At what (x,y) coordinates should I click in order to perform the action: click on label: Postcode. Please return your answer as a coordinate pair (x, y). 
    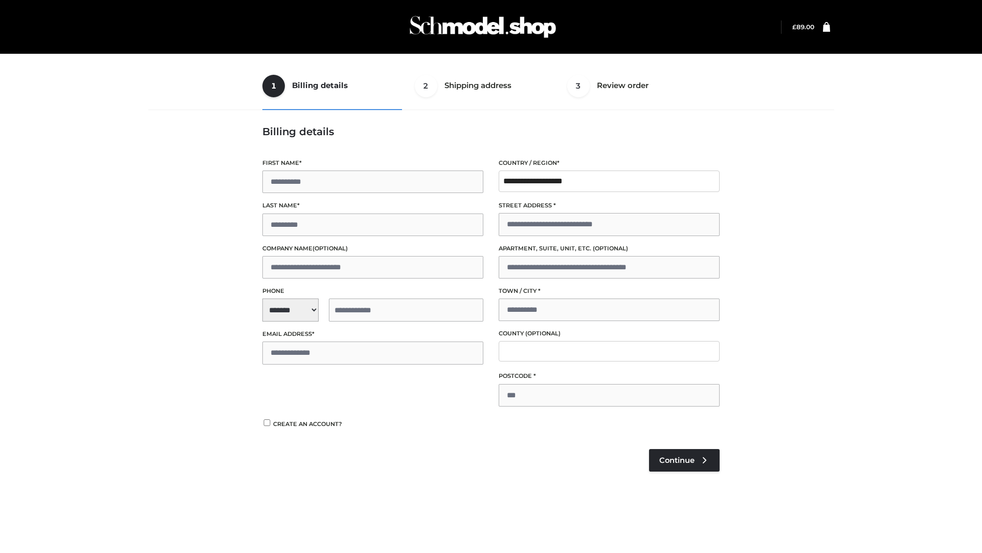
    Looking at the image, I should click on (609, 376).